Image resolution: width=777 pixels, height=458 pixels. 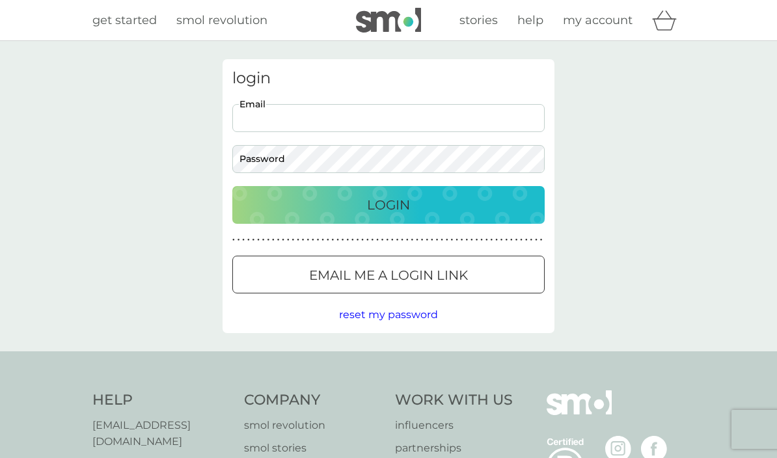 What do you see at coordinates (313, 400) in the screenshot?
I see `h4: Company` at bounding box center [313, 400].